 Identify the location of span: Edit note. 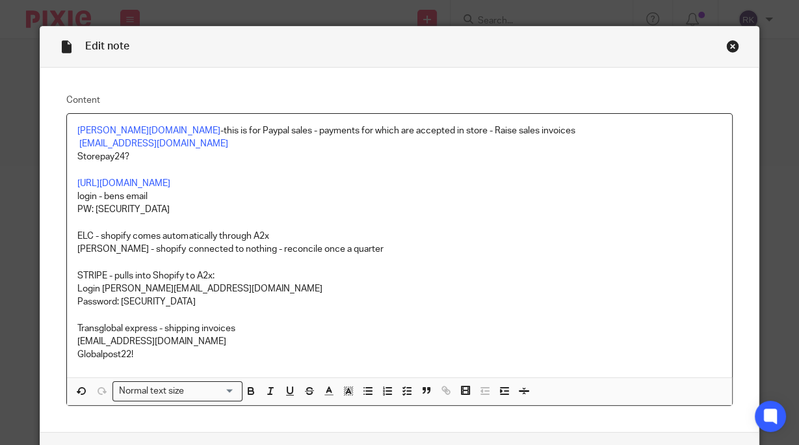
(107, 46).